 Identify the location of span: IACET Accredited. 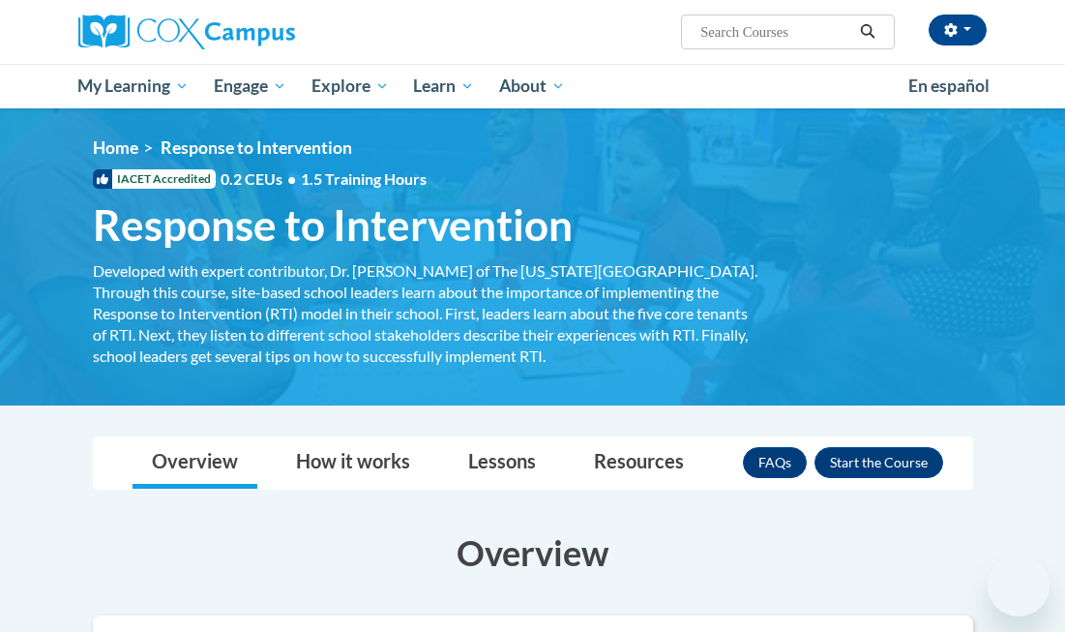
(154, 179).